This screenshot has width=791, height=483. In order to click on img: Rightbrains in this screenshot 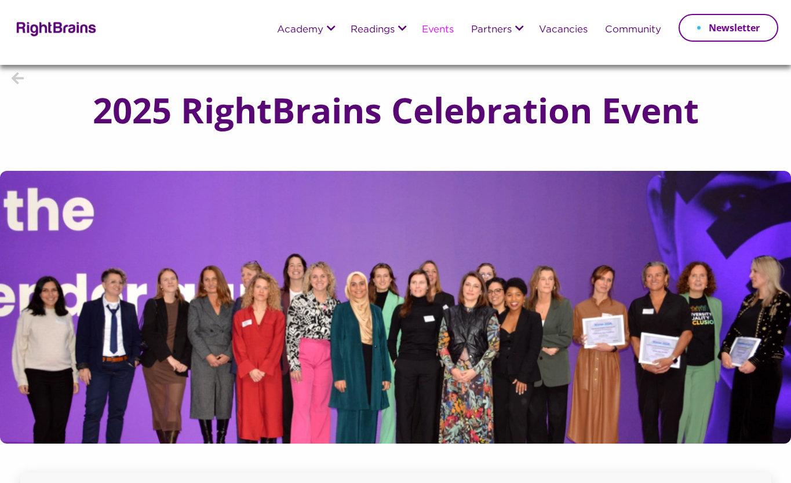, I will do `click(54, 28)`.